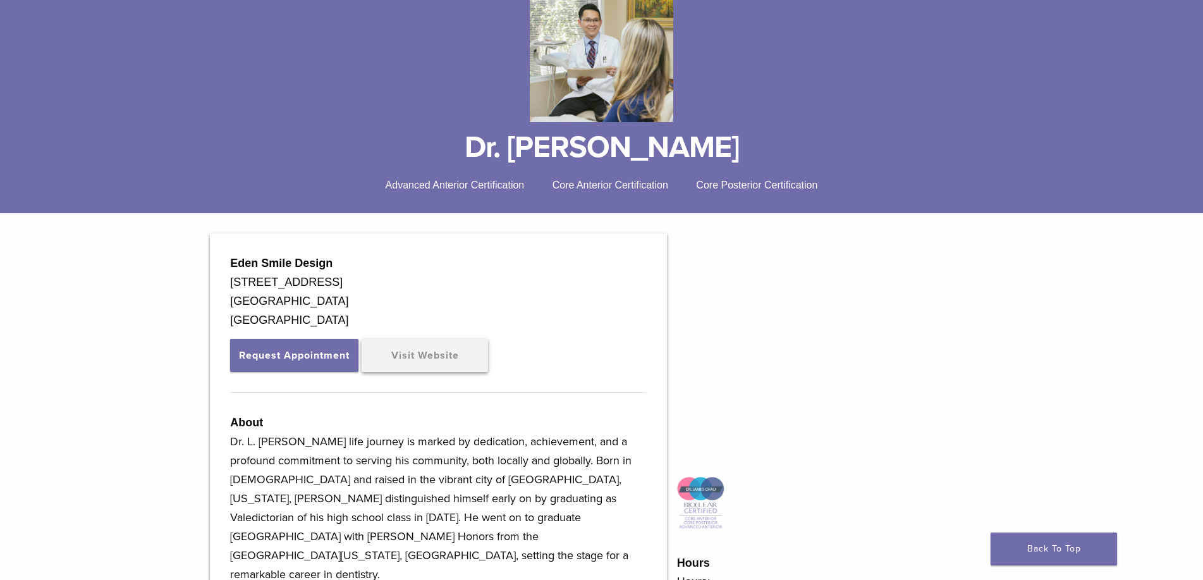  I want to click on a: Visit Website, so click(425, 355).